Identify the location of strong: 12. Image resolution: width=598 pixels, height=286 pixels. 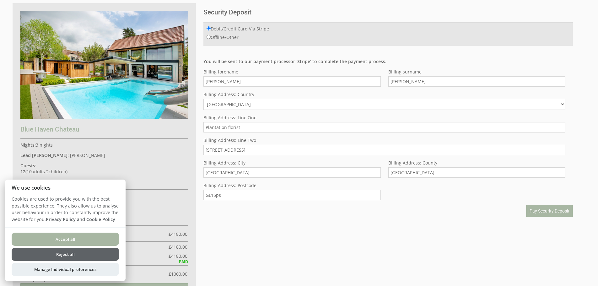
(23, 171).